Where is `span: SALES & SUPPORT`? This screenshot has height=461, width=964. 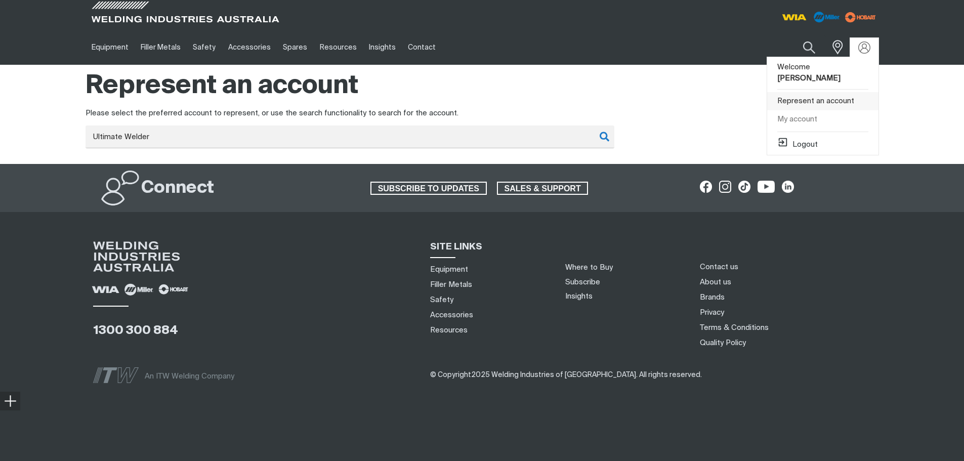 span: SALES & SUPPORT is located at coordinates (543, 188).